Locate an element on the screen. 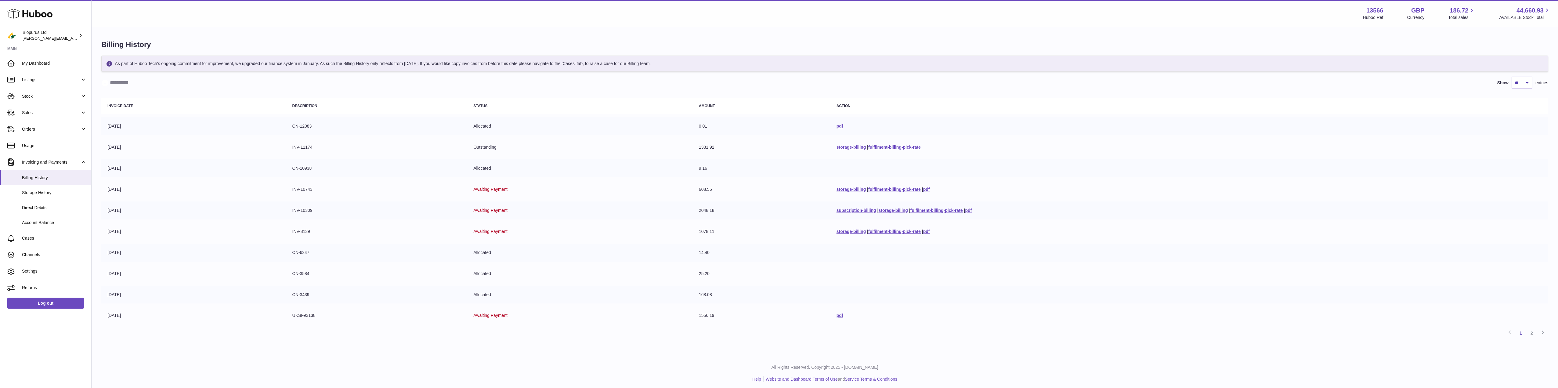 The height and width of the screenshot is (388, 1558). td: INV-11174 is located at coordinates (377, 147).